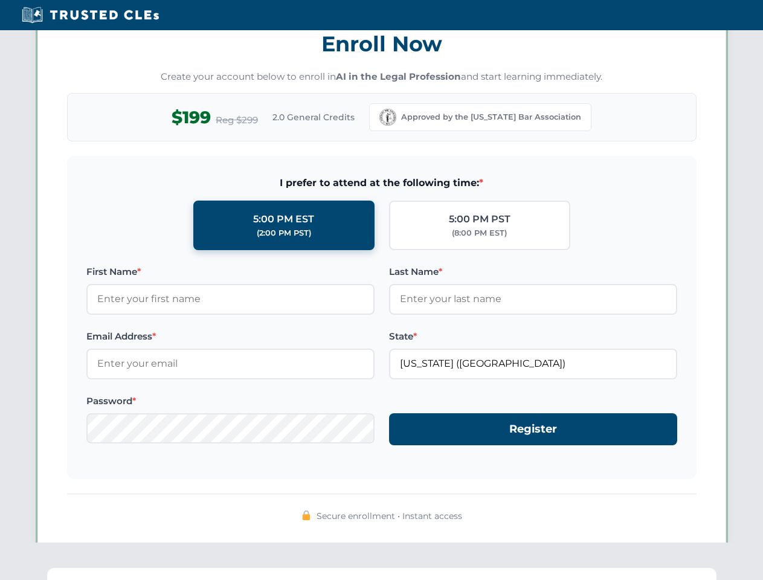 The width and height of the screenshot is (763, 580). Describe the element at coordinates (191, 117) in the screenshot. I see `span: $199` at that location.